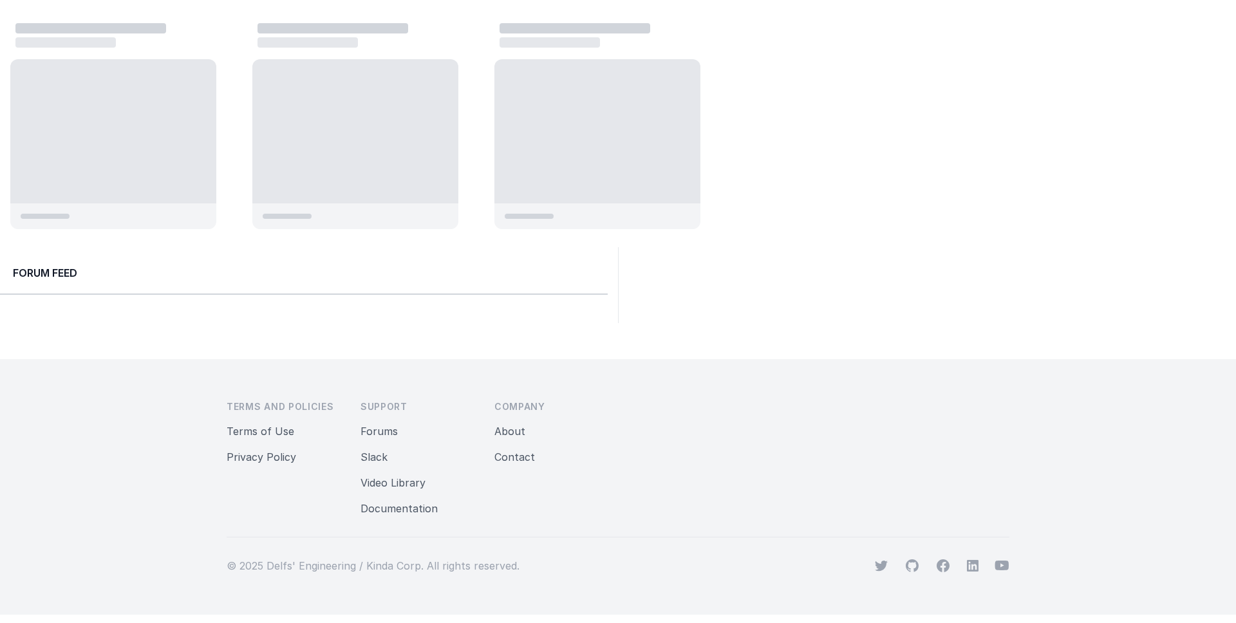  What do you see at coordinates (261, 457) in the screenshot?
I see `a: Privacy Policy` at bounding box center [261, 457].